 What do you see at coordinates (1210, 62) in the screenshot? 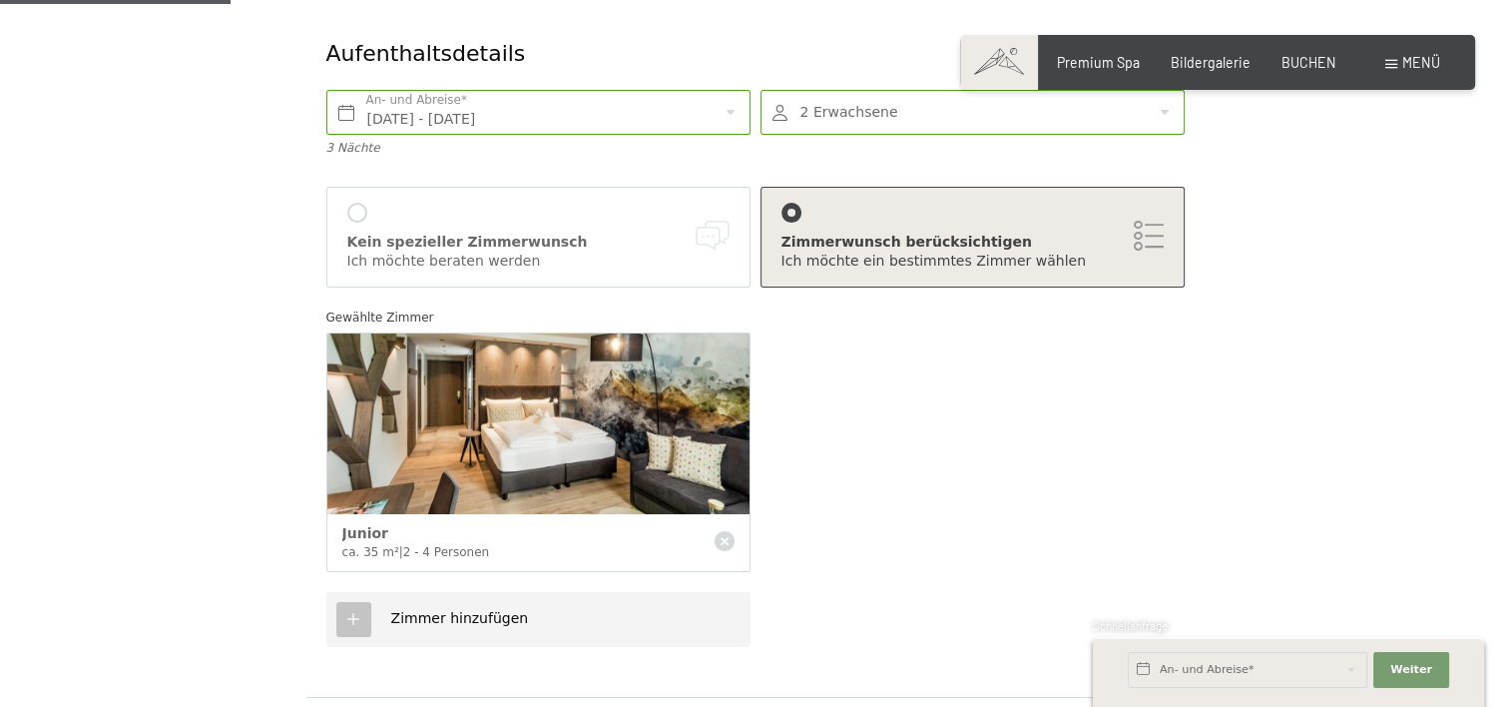
I see `a: Bildergalerie` at bounding box center [1210, 62].